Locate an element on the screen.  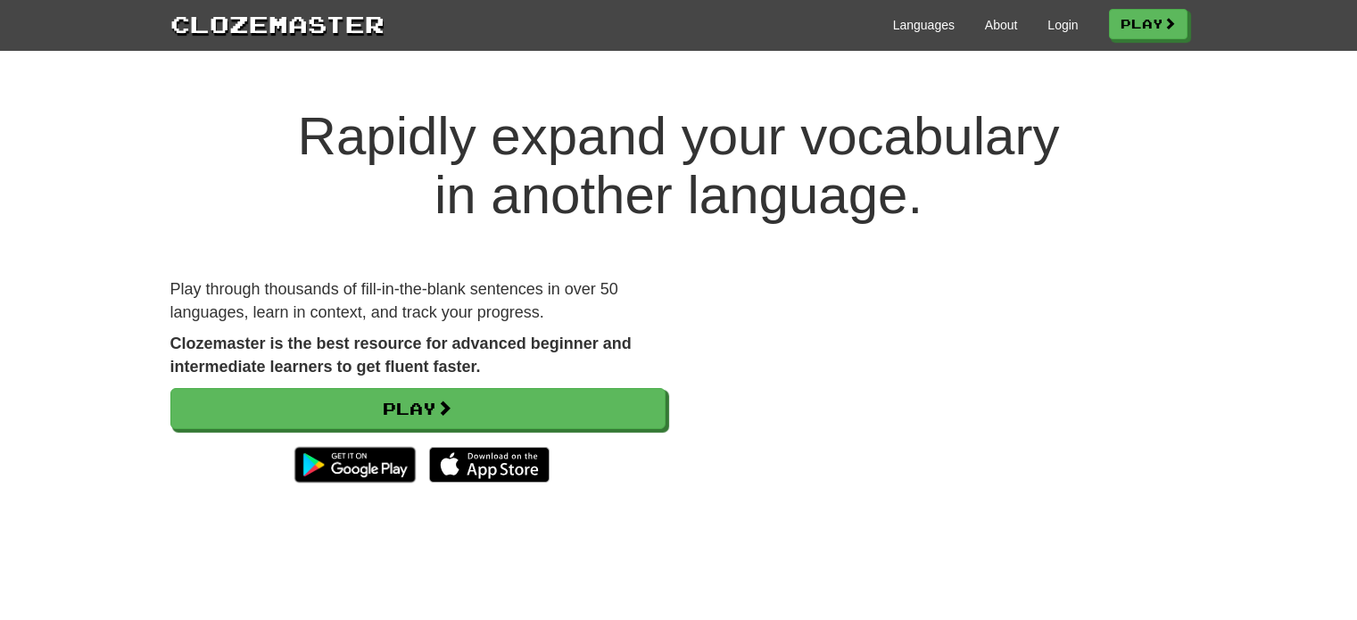
p: Play through thousands of fill-in-the-blank sentences in over 50 languages, learn in context, and... is located at coordinates (418, 301).